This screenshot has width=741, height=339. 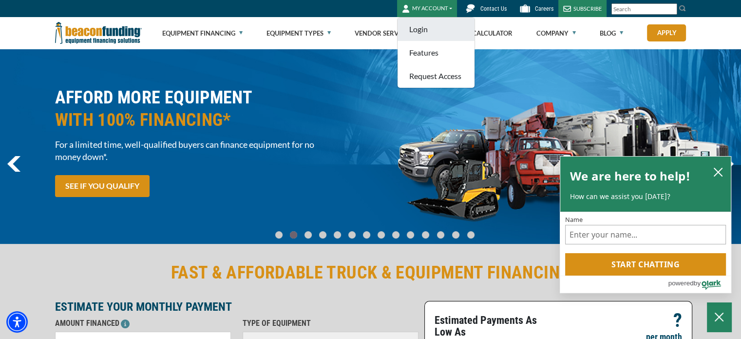 I want to click on img: Search, so click(x=683, y=8).